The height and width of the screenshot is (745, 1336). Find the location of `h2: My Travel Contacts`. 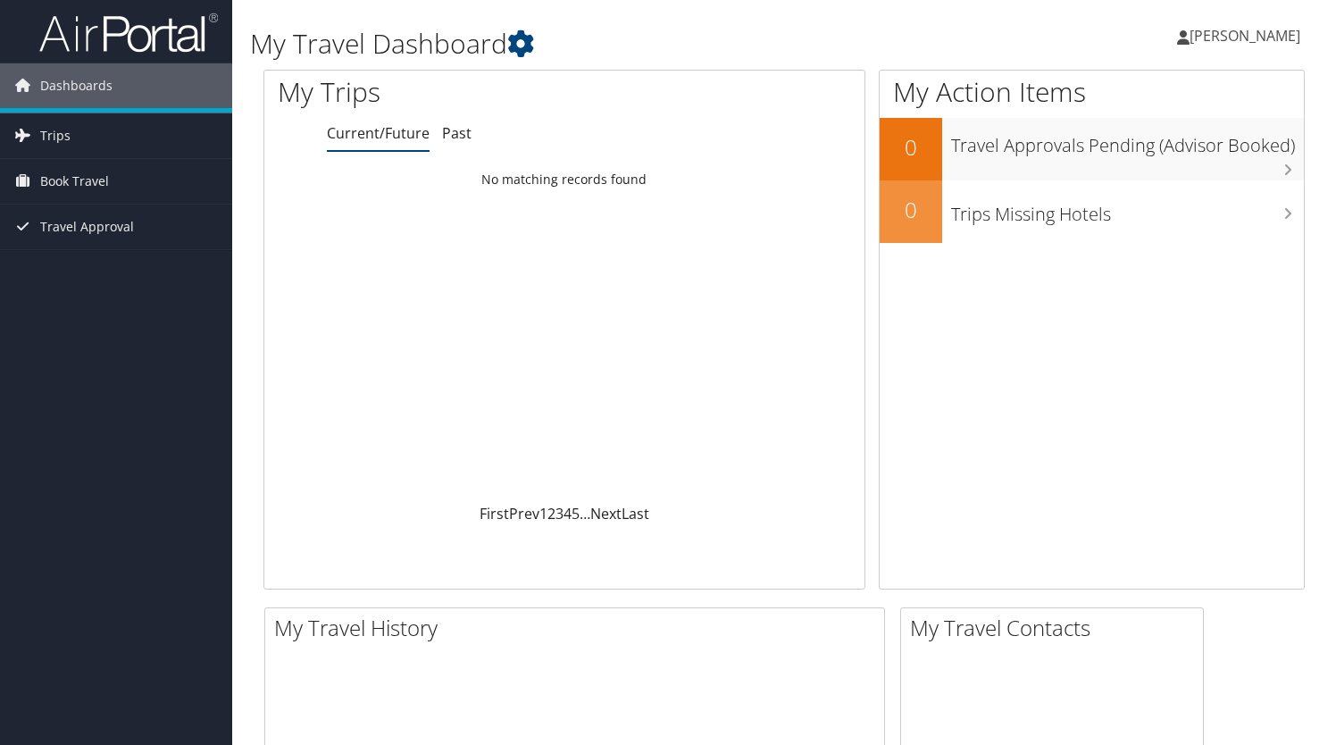

h2: My Travel Contacts is located at coordinates (1056, 628).